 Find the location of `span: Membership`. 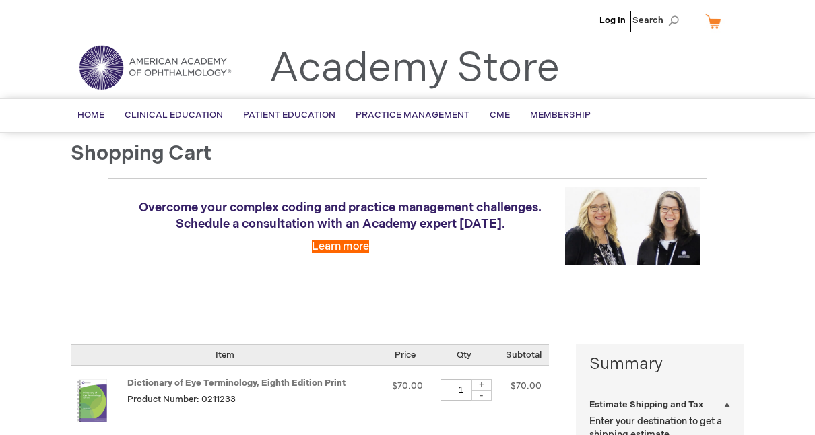

span: Membership is located at coordinates (560, 115).